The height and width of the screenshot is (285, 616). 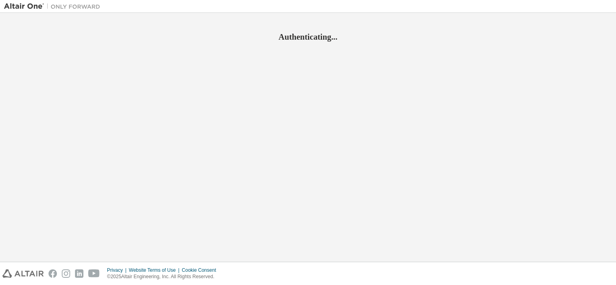 What do you see at coordinates (23, 273) in the screenshot?
I see `img: altair_logo.svg` at bounding box center [23, 273].